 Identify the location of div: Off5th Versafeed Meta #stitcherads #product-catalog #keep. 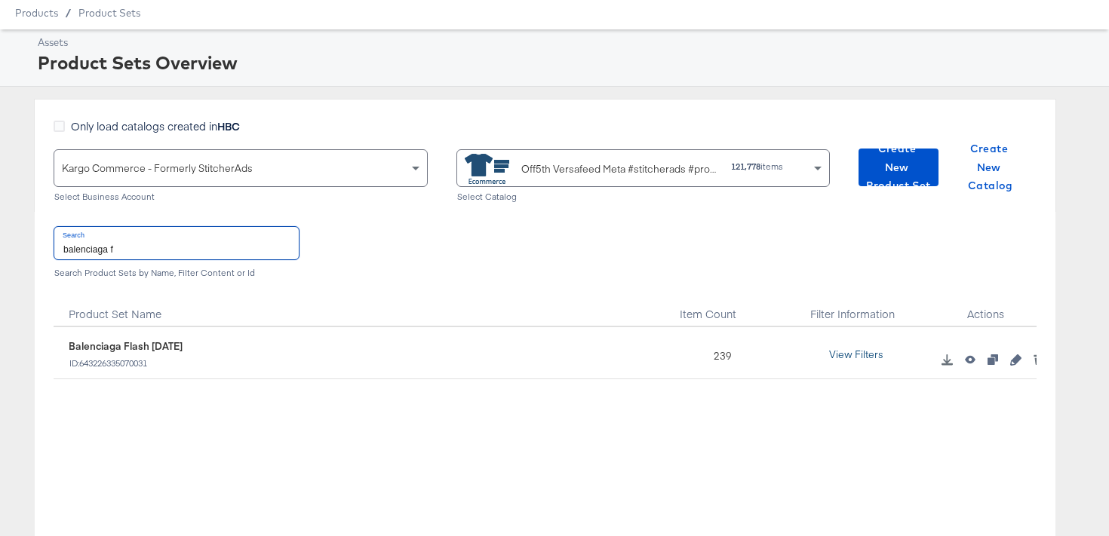
(620, 169).